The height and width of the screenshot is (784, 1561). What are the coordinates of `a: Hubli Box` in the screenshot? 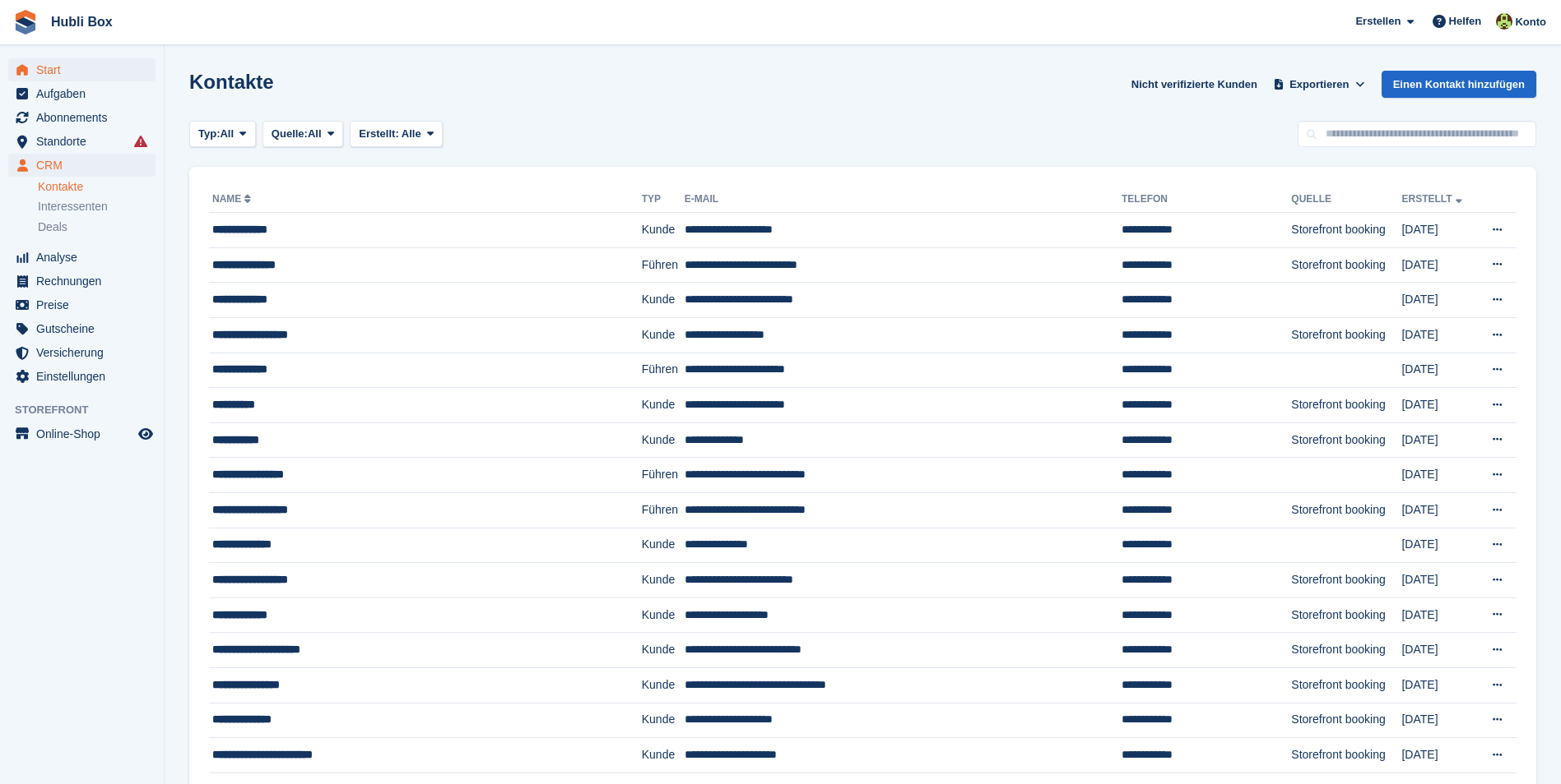 It's located at (82, 21).